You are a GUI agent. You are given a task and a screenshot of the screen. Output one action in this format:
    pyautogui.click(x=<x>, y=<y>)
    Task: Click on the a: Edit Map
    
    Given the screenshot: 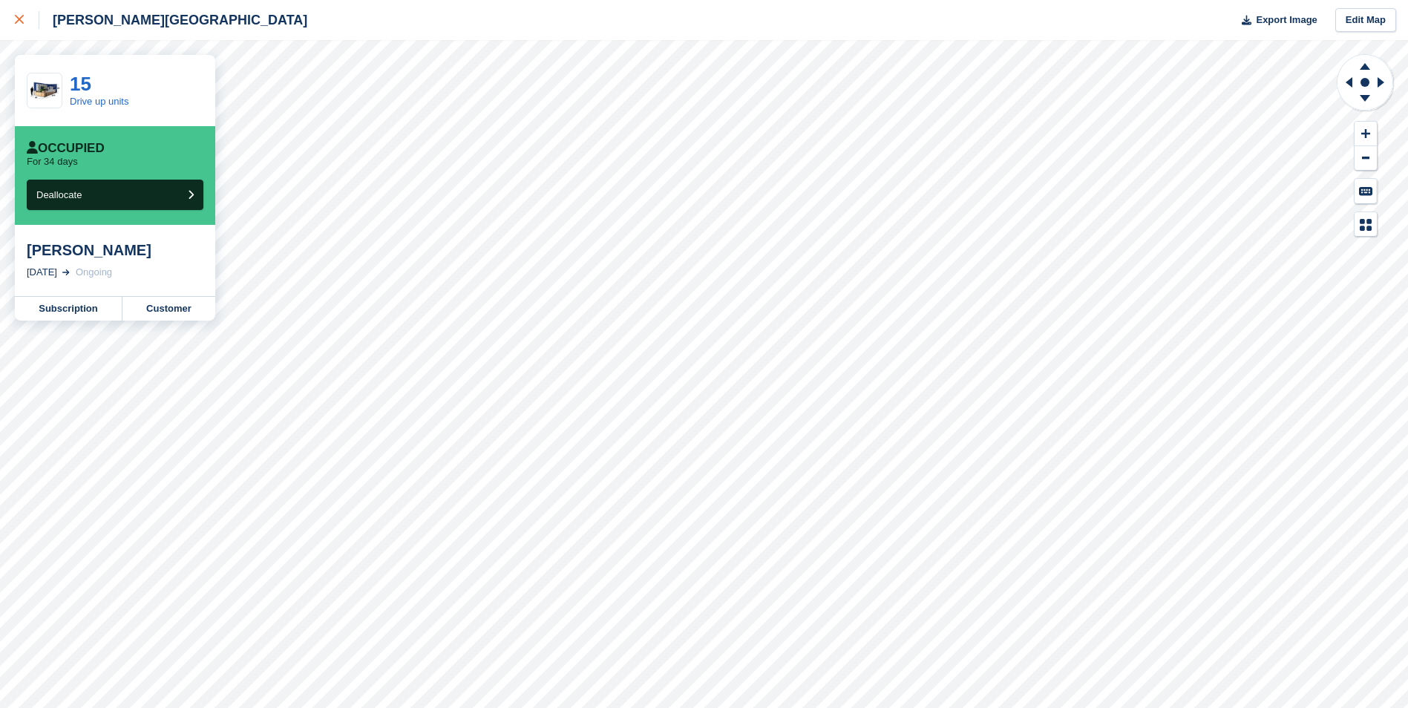 What is the action you would take?
    pyautogui.click(x=1366, y=20)
    